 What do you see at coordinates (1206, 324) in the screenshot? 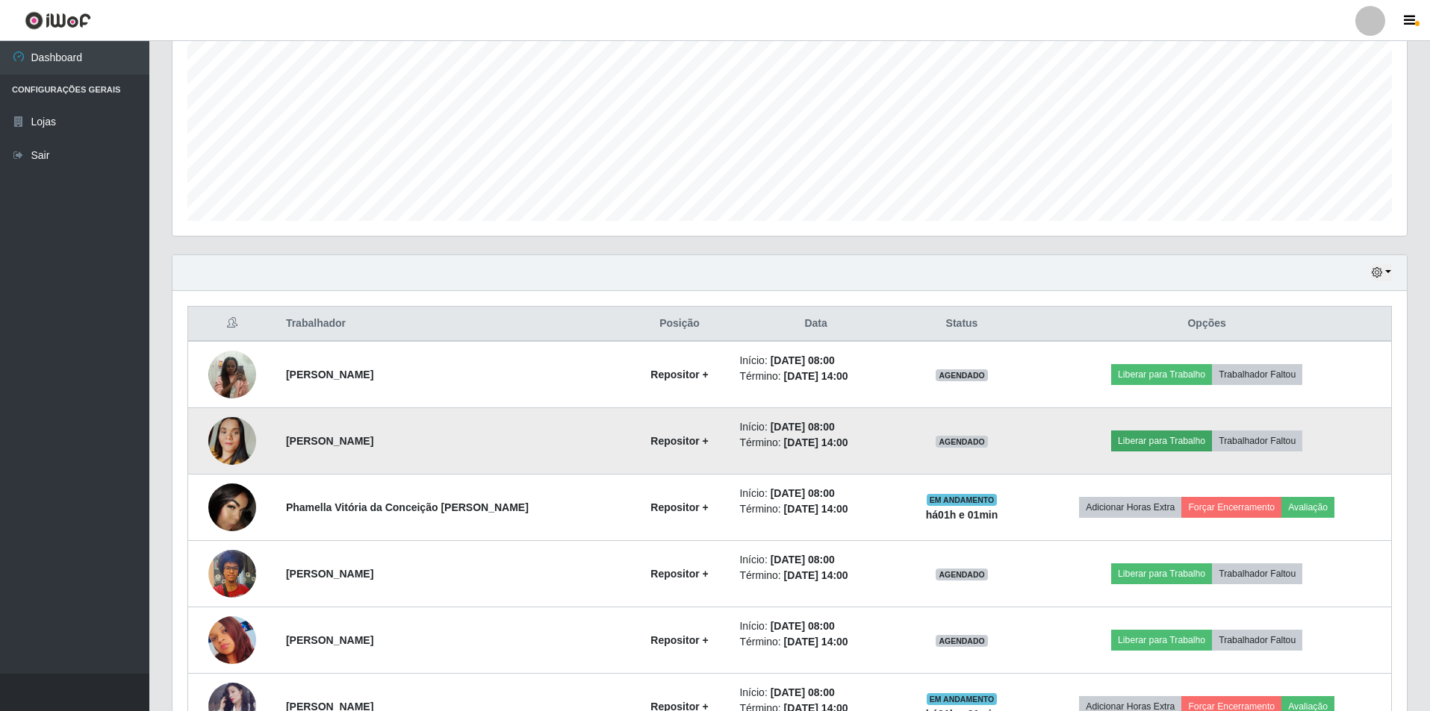
I see `th: Opções` at bounding box center [1206, 324].